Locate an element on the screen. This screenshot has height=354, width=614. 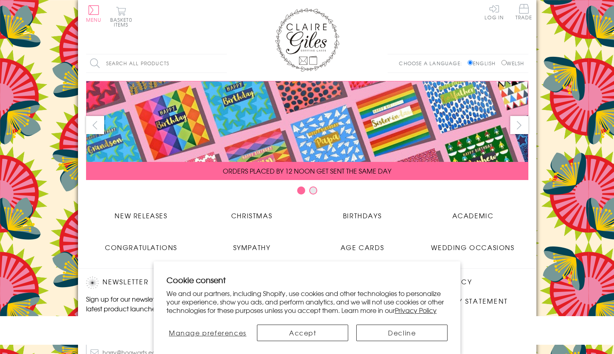
button: Manage preferences is located at coordinates (208, 332).